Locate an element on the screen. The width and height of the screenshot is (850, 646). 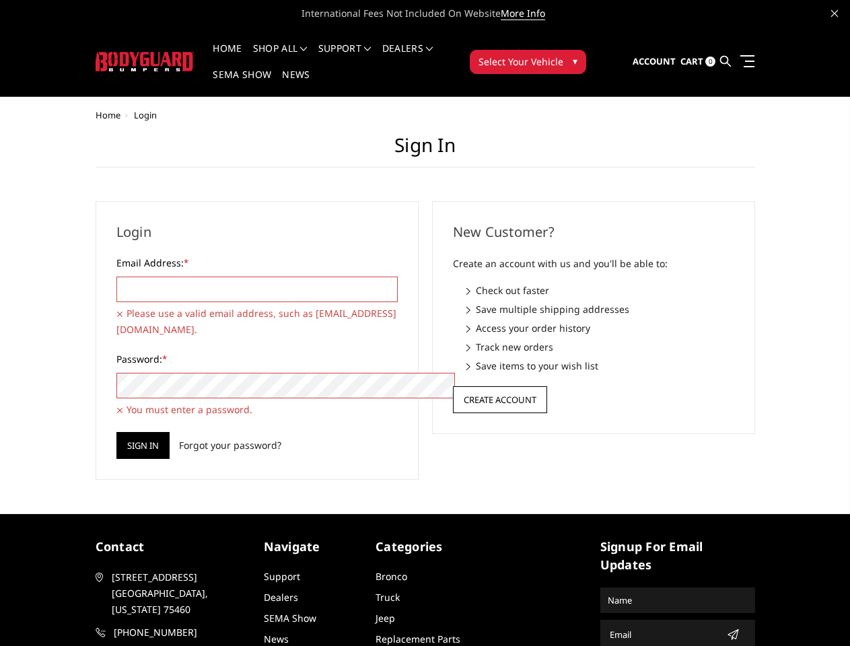
a: Truck is located at coordinates (388, 597).